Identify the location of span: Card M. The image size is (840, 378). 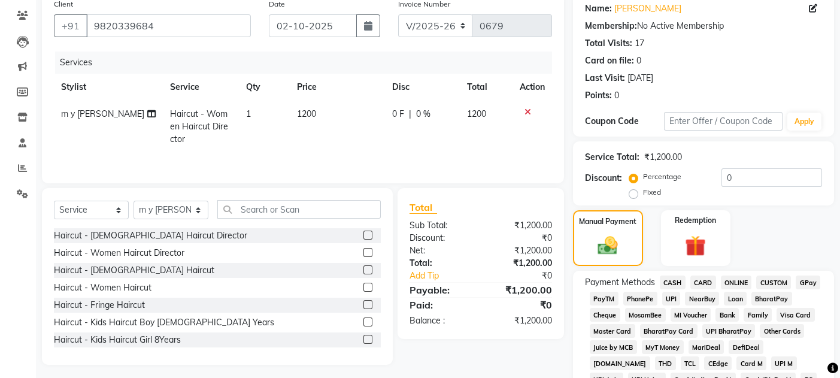
(751, 363).